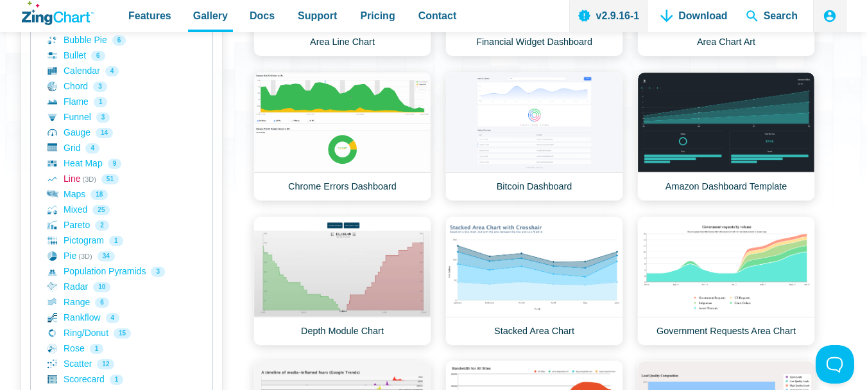 The image size is (867, 390). What do you see at coordinates (342, 280) in the screenshot?
I see `a: Depth Module Chart` at bounding box center [342, 280].